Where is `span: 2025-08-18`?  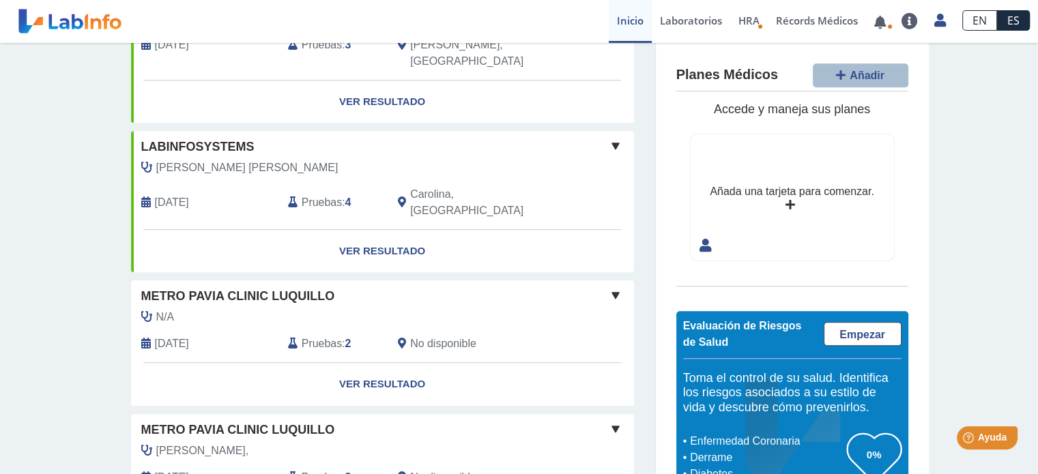
span: 2025-08-18 is located at coordinates (172, 344).